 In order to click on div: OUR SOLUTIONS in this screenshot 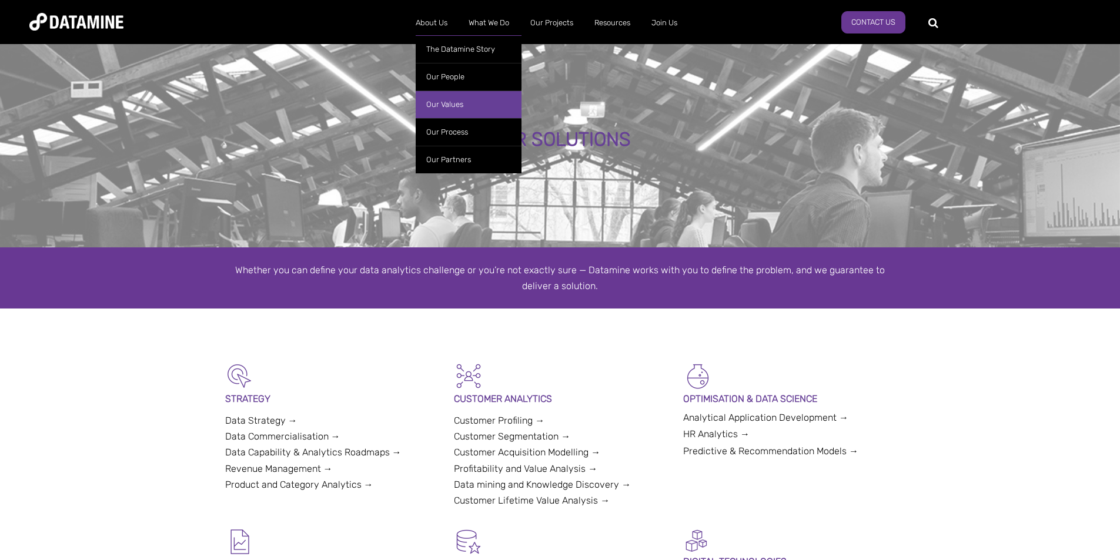, I will do `click(560, 140)`.